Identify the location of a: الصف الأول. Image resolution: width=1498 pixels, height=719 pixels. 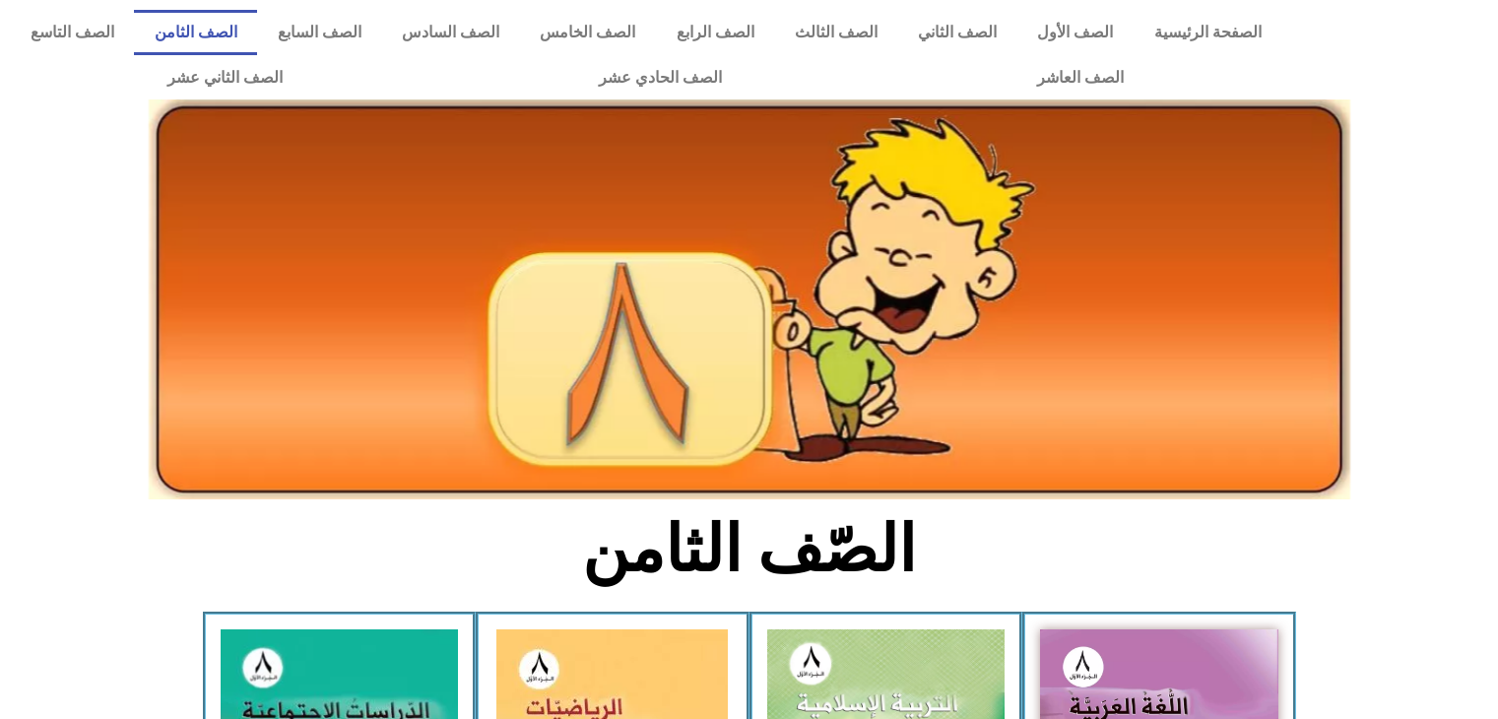
(1076, 33).